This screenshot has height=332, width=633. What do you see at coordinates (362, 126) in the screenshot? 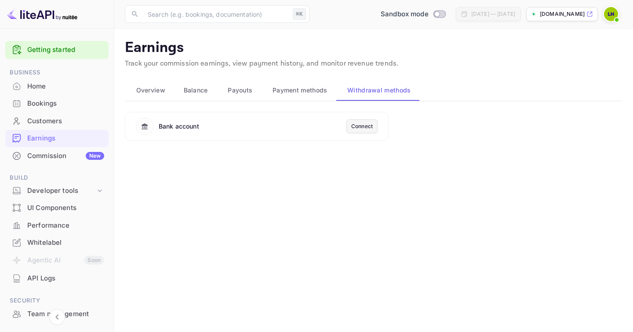
I see `div: Connect` at bounding box center [362, 126].